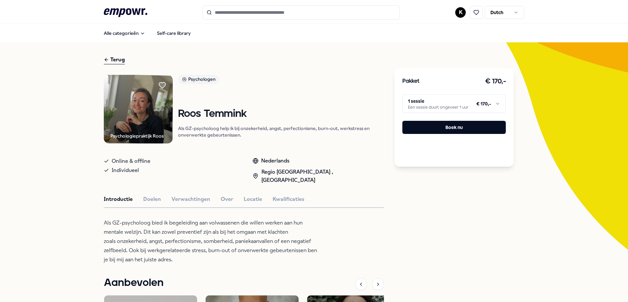  What do you see at coordinates (411, 81) in the screenshot?
I see `h3: Pakket` at bounding box center [411, 81].